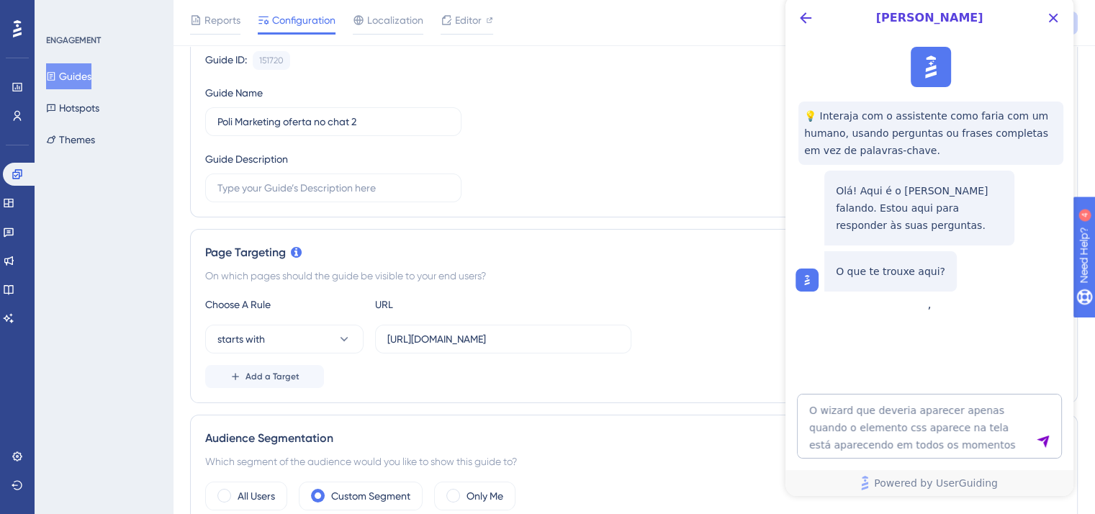 Image resolution: width=1095 pixels, height=514 pixels. I want to click on button: Close Button, so click(268, 23).